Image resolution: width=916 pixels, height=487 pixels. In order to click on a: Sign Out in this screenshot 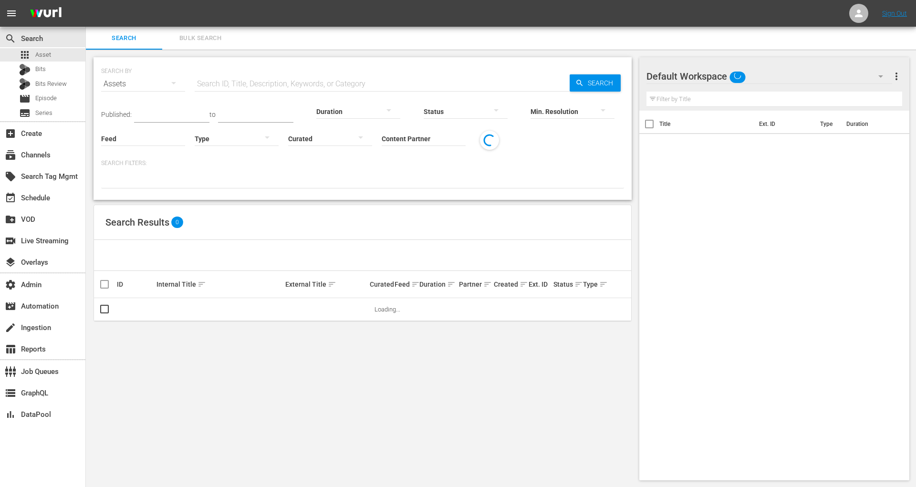, I will do `click(895, 13)`.